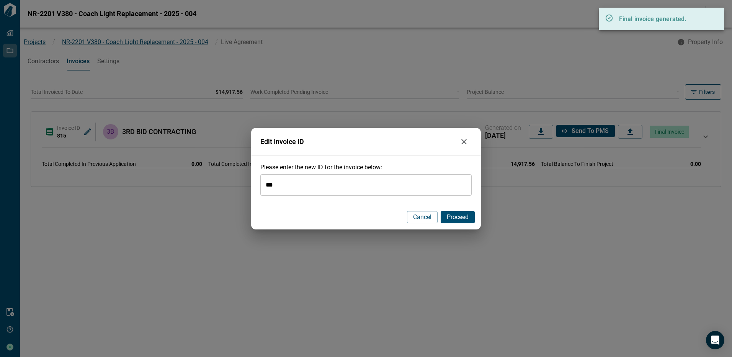 This screenshot has width=732, height=357. I want to click on span: Please enter the new ID for the invoice below:, so click(321, 167).